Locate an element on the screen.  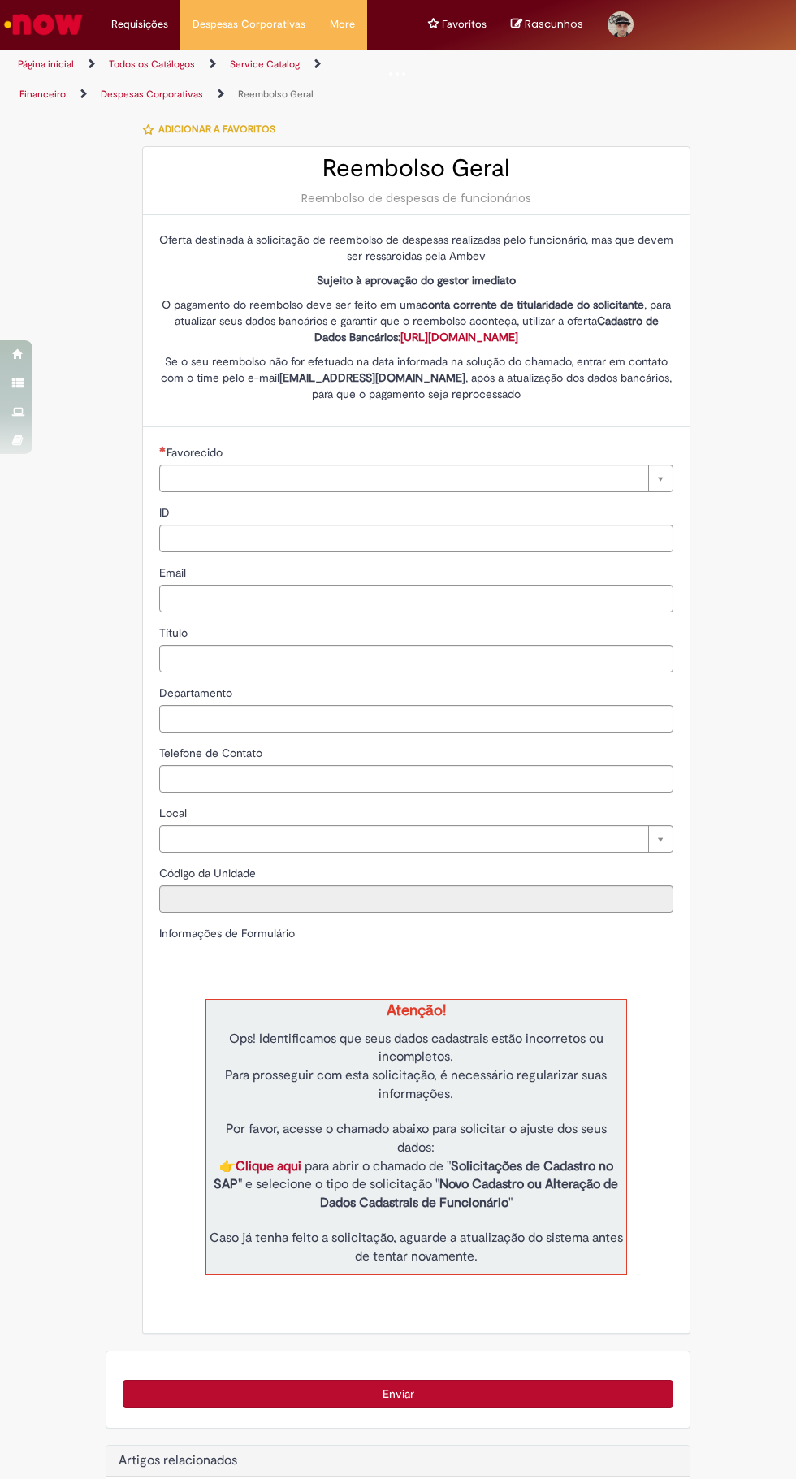
a: Financeiro is located at coordinates (42, 94).